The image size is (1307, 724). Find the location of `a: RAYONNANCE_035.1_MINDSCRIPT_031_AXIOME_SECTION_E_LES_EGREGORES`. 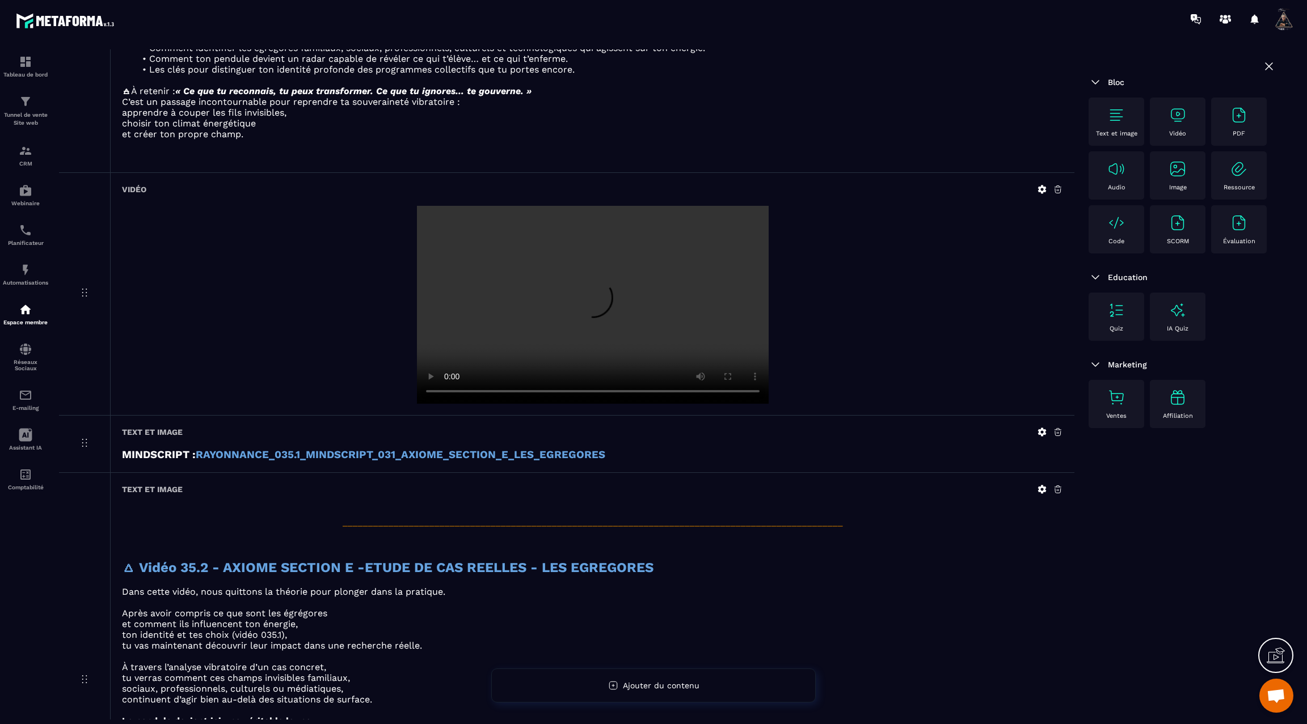

a: RAYONNANCE_035.1_MINDSCRIPT_031_AXIOME_SECTION_E_LES_EGREGORES is located at coordinates (400, 455).